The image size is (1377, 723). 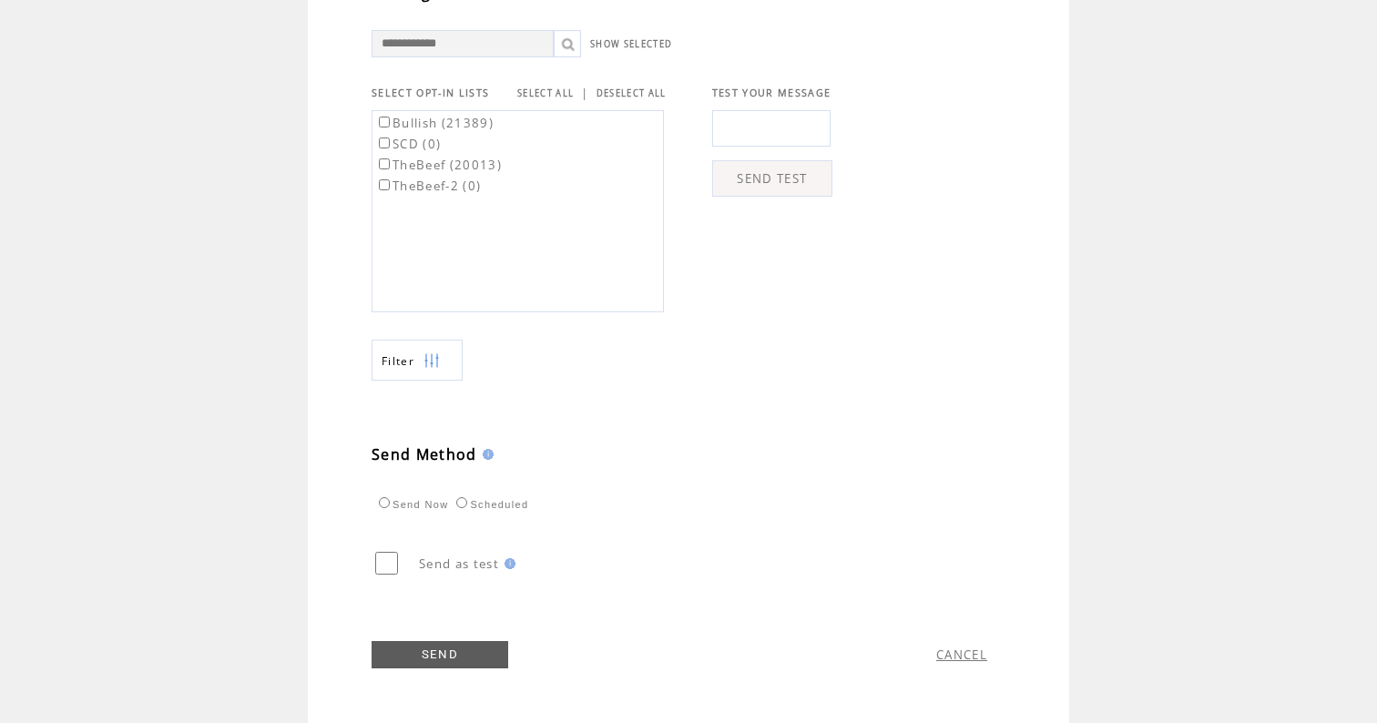 I want to click on a: CANCEL, so click(x=962, y=655).